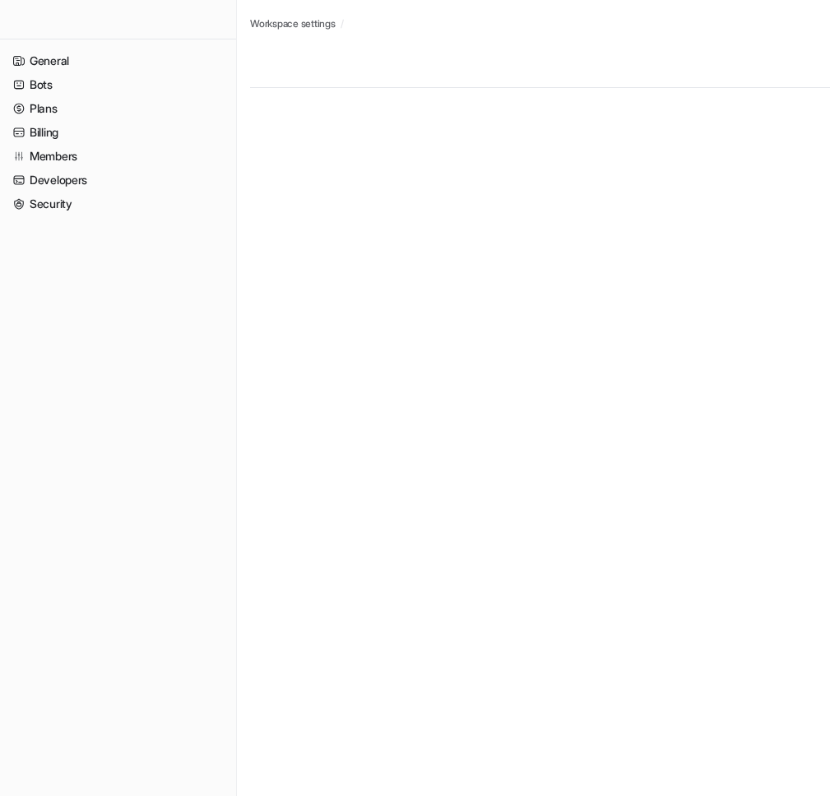 This screenshot has height=796, width=830. I want to click on a: Plans, so click(118, 109).